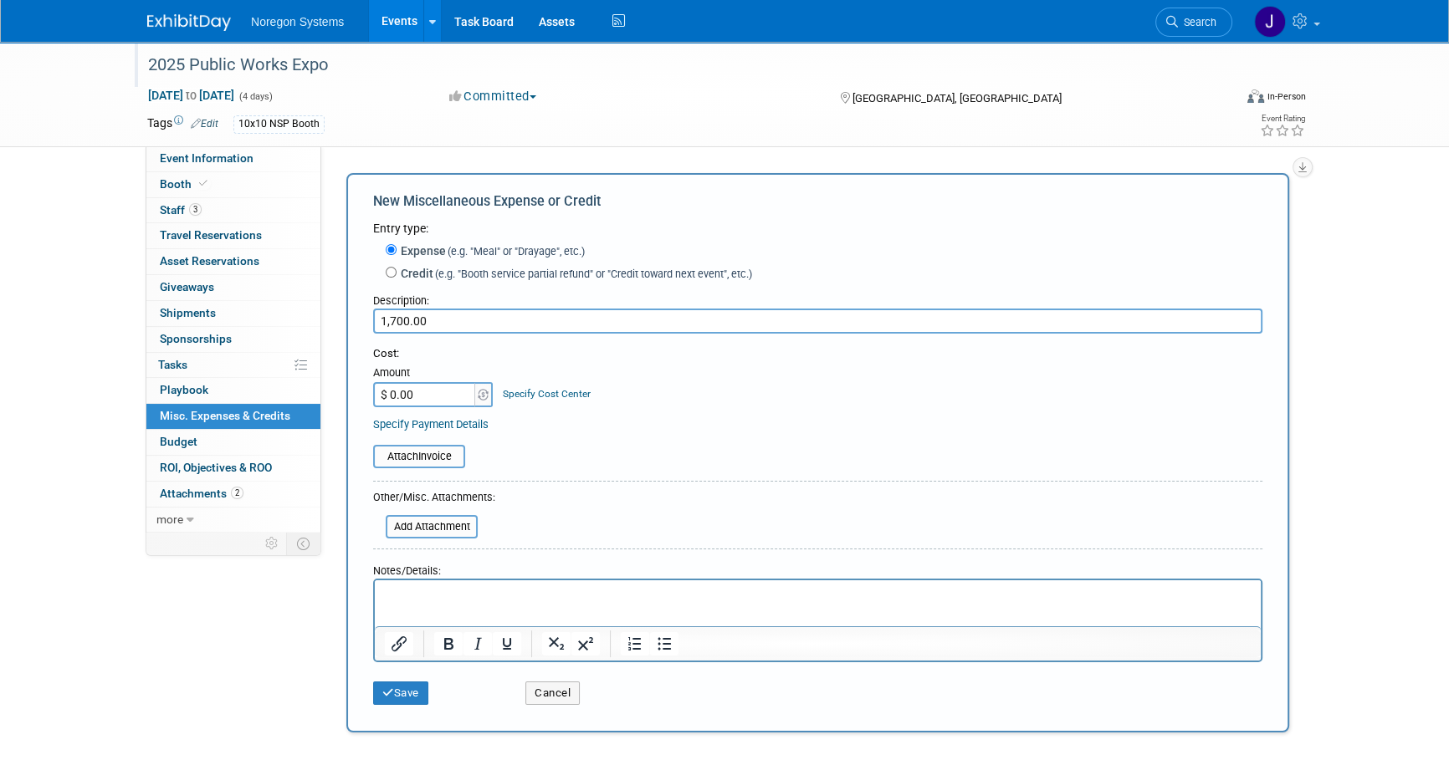  What do you see at coordinates (181, 210) in the screenshot?
I see `span: Staff` at bounding box center [181, 210].